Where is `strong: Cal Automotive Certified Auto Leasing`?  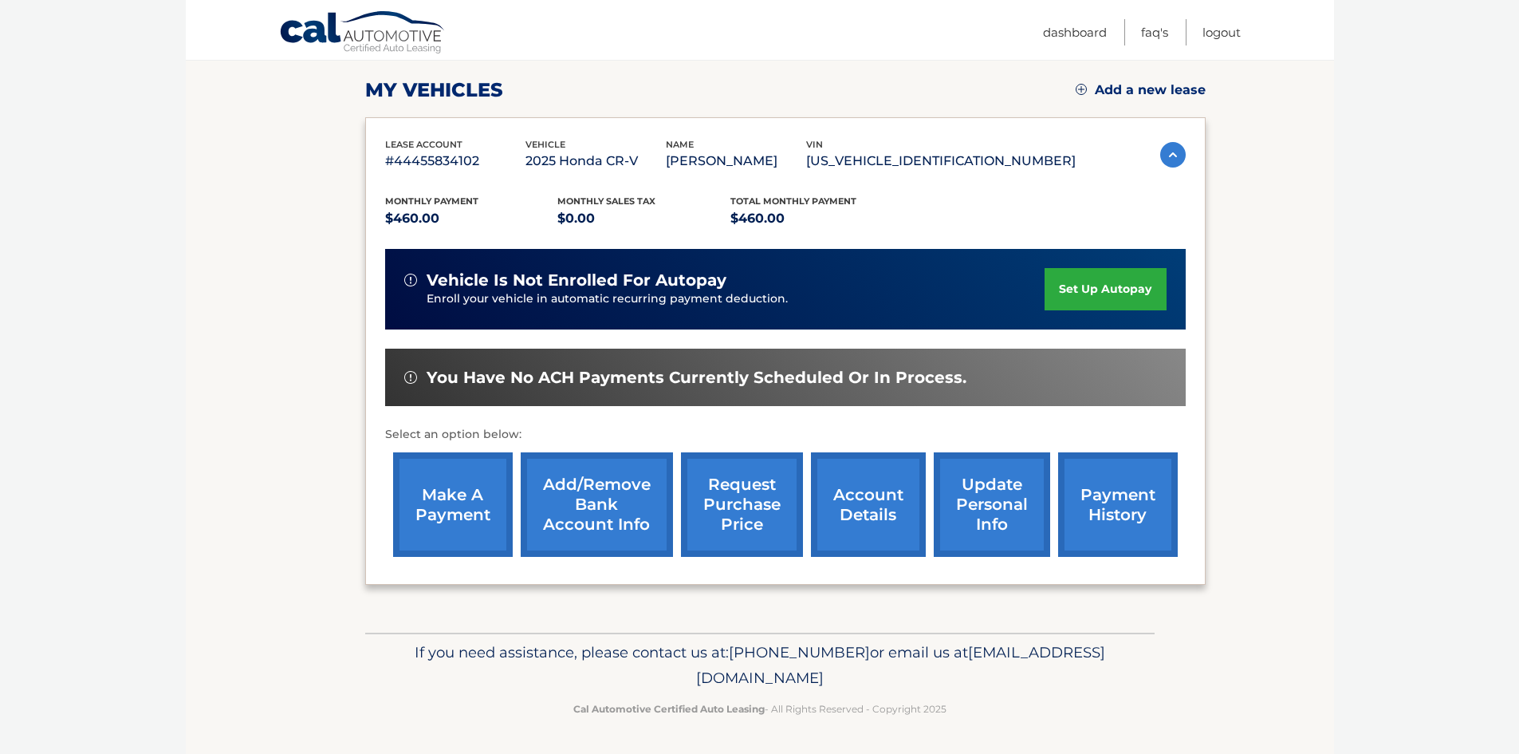 strong: Cal Automotive Certified Auto Leasing is located at coordinates (669, 708).